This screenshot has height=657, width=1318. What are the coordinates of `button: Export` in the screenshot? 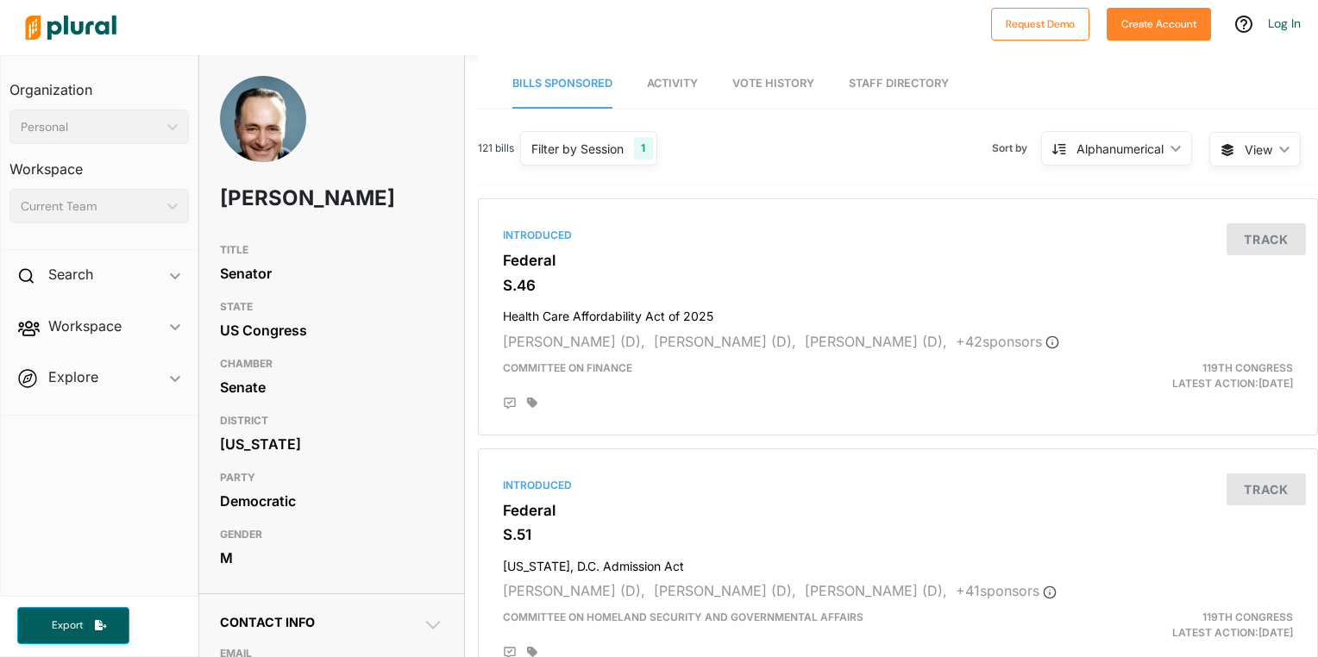 It's located at (73, 625).